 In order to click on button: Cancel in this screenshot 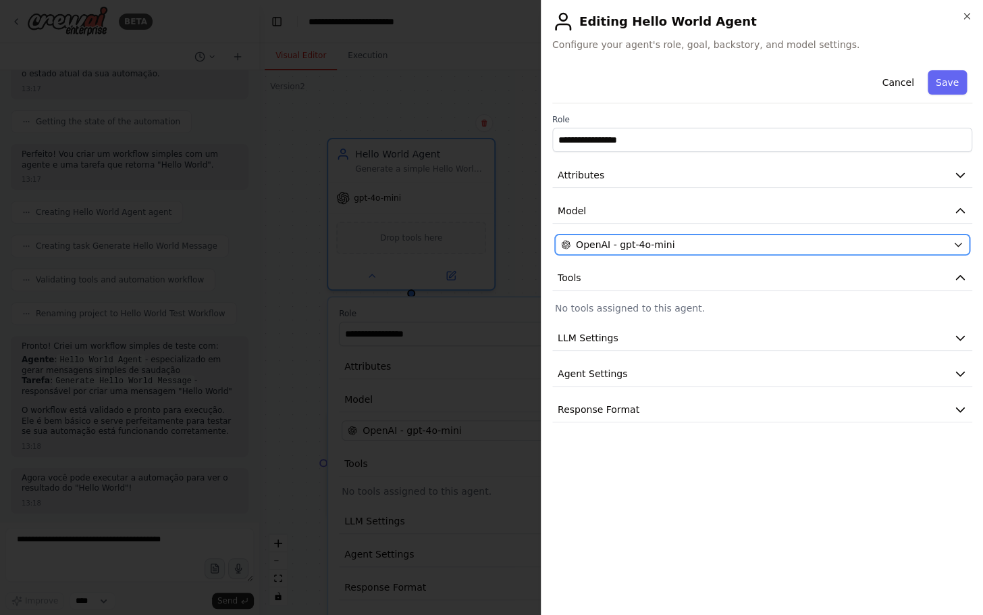, I will do `click(898, 82)`.